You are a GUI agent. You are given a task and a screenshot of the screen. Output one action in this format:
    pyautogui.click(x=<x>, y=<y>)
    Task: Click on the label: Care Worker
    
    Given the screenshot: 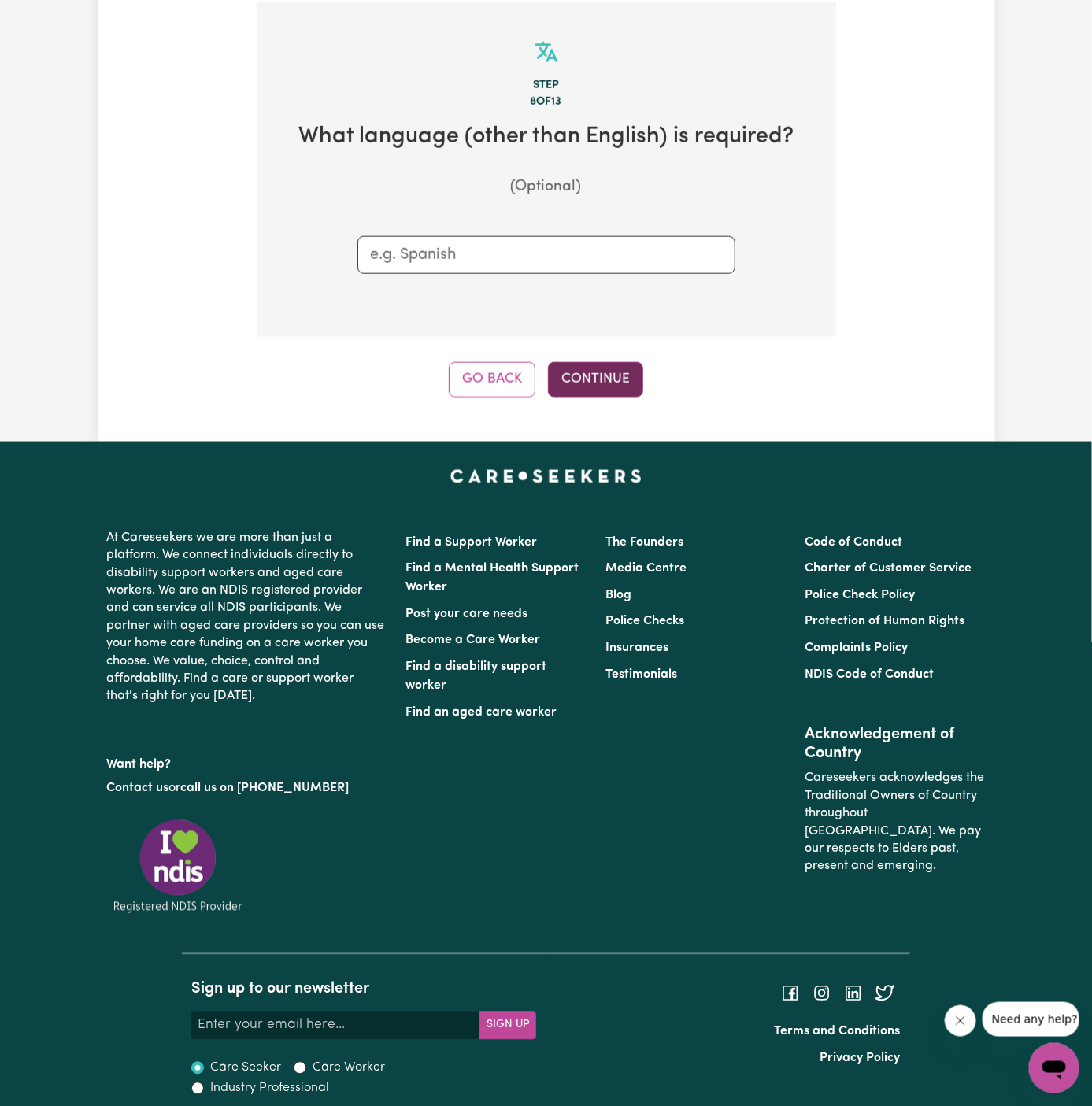 What is the action you would take?
    pyautogui.click(x=349, y=1069)
    